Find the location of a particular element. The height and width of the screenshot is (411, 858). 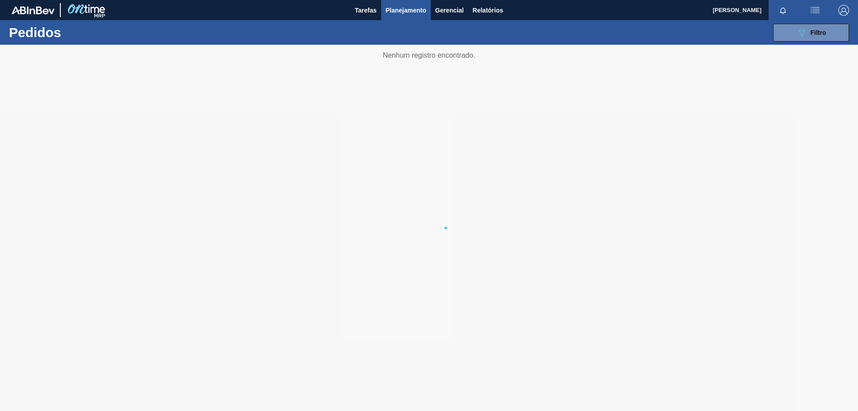

span: Filtro is located at coordinates (818, 33).